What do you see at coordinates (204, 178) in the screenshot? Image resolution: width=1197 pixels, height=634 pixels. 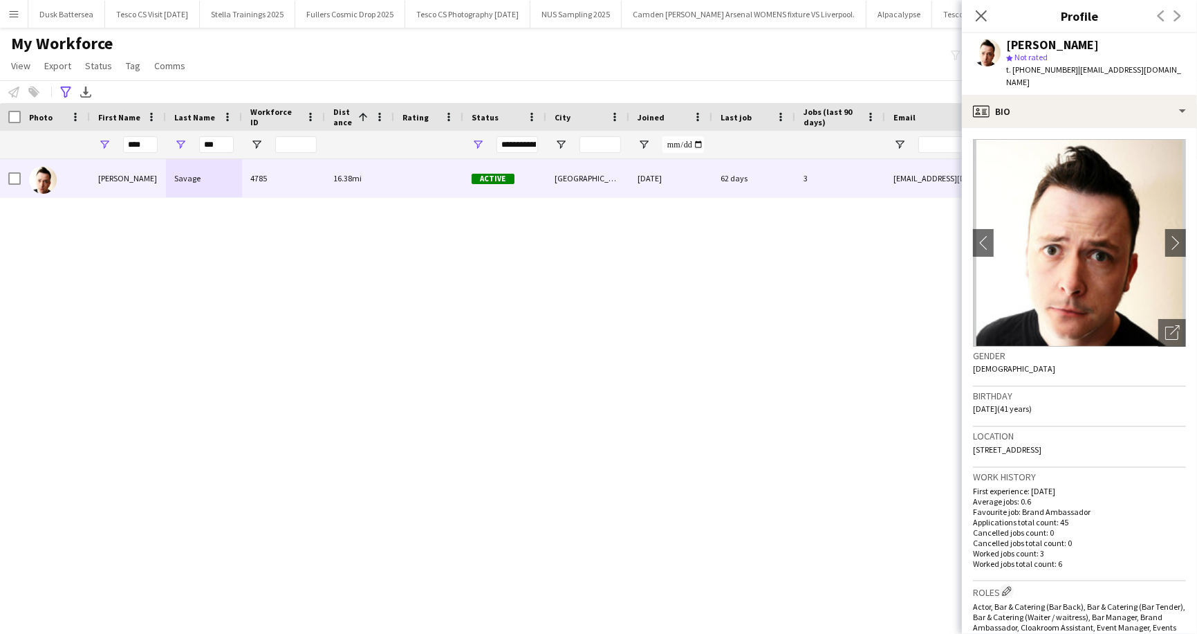 I see `div: Savage` at bounding box center [204, 178].